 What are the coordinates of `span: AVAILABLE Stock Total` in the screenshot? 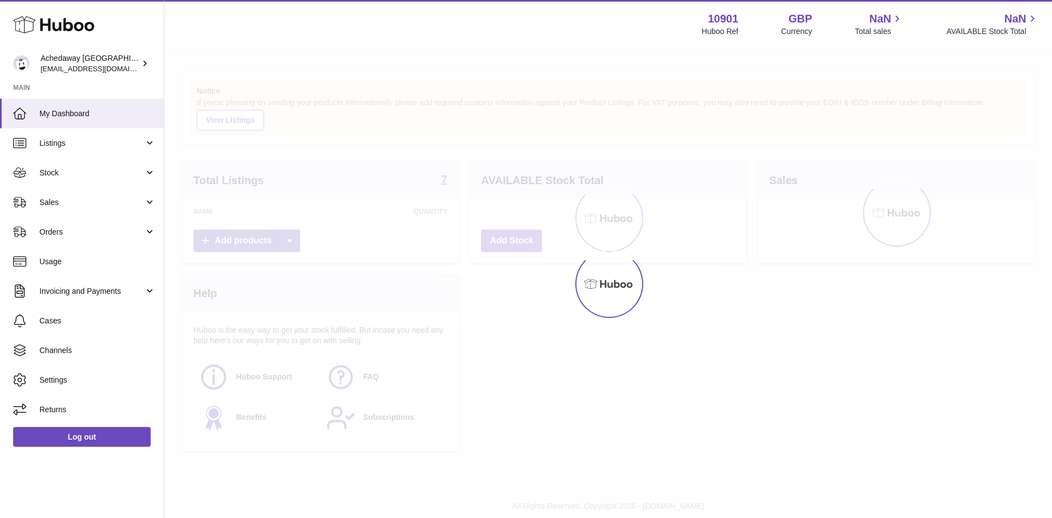 It's located at (992, 31).